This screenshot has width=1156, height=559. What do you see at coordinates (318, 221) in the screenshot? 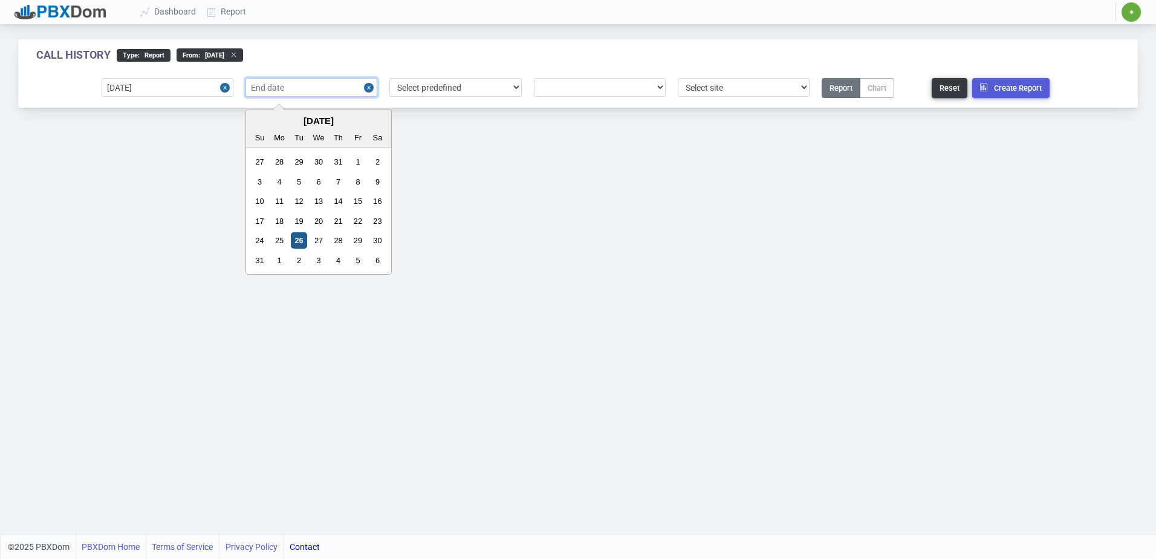
I see `div: Choose Wednesday, August 20th, 2025` at bounding box center [318, 221].